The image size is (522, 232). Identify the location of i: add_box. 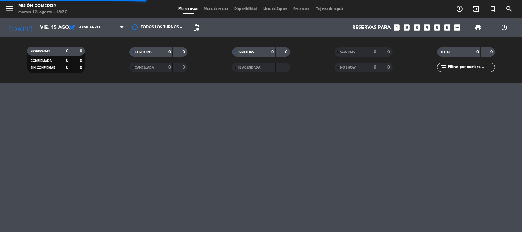
(457, 28).